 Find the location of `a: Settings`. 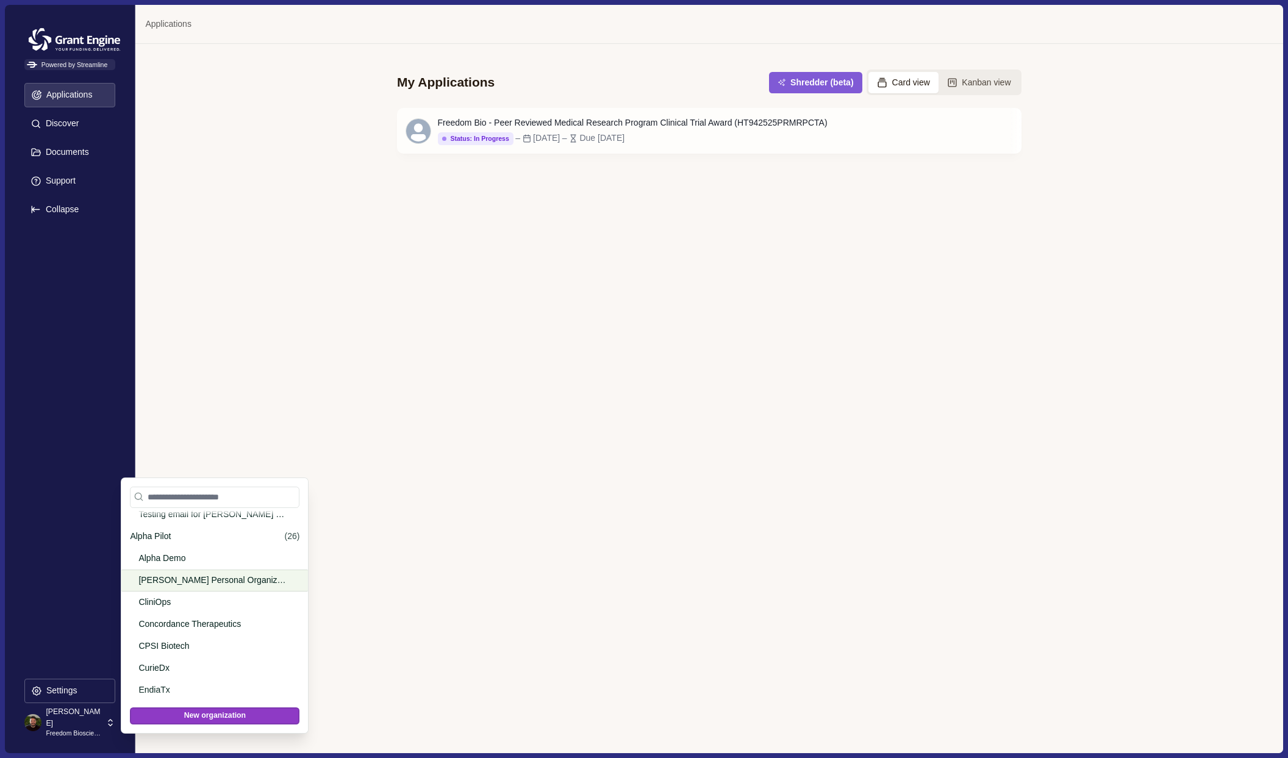

a: Settings is located at coordinates (70, 693).